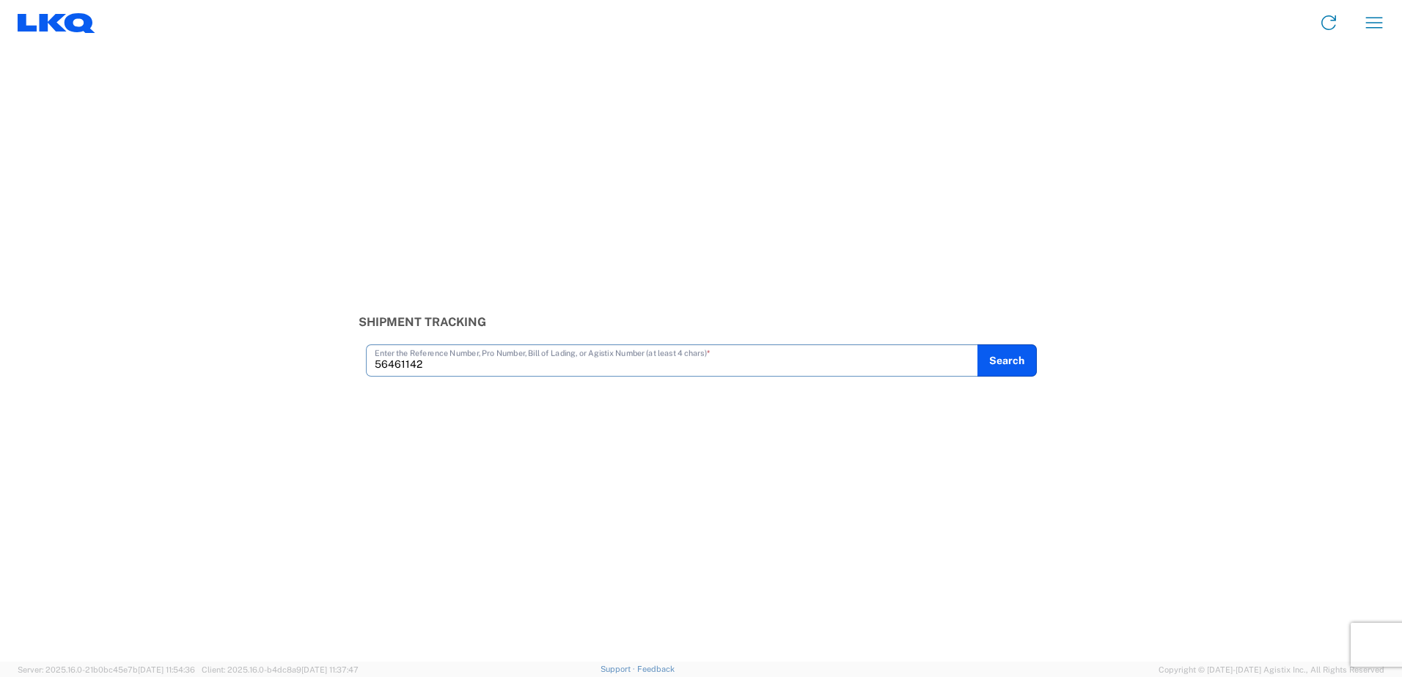 The height and width of the screenshot is (677, 1402). Describe the element at coordinates (655, 669) in the screenshot. I see `a: Feedback` at that location.